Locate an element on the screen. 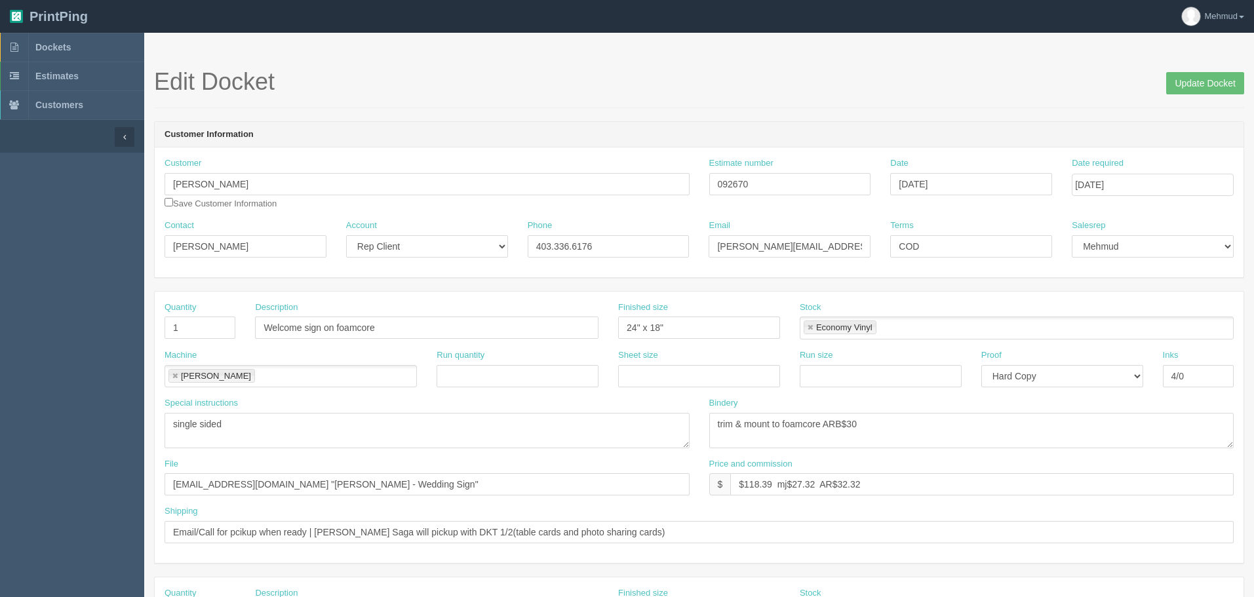 Image resolution: width=1254 pixels, height=597 pixels. span: Dockets is located at coordinates (53, 47).